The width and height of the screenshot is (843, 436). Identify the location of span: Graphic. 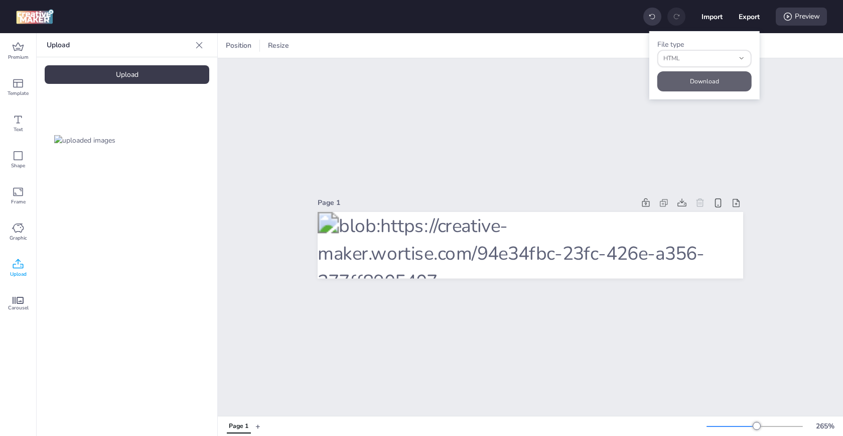
(18, 238).